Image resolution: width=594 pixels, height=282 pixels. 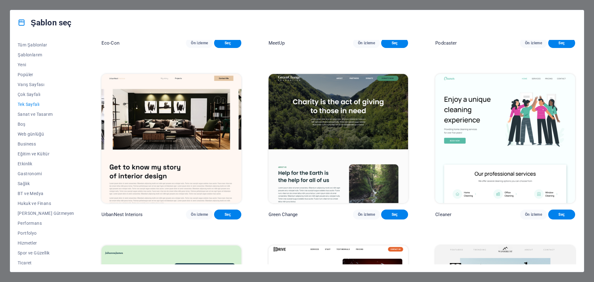 What do you see at coordinates (46, 164) in the screenshot?
I see `button: Etkinlik` at bounding box center [46, 164].